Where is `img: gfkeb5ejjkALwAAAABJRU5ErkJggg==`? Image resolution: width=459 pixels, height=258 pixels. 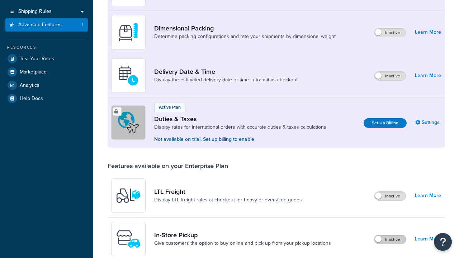 img: gfkeb5ejjkALwAAAABJRU5ErkJggg== is located at coordinates (129, 76).